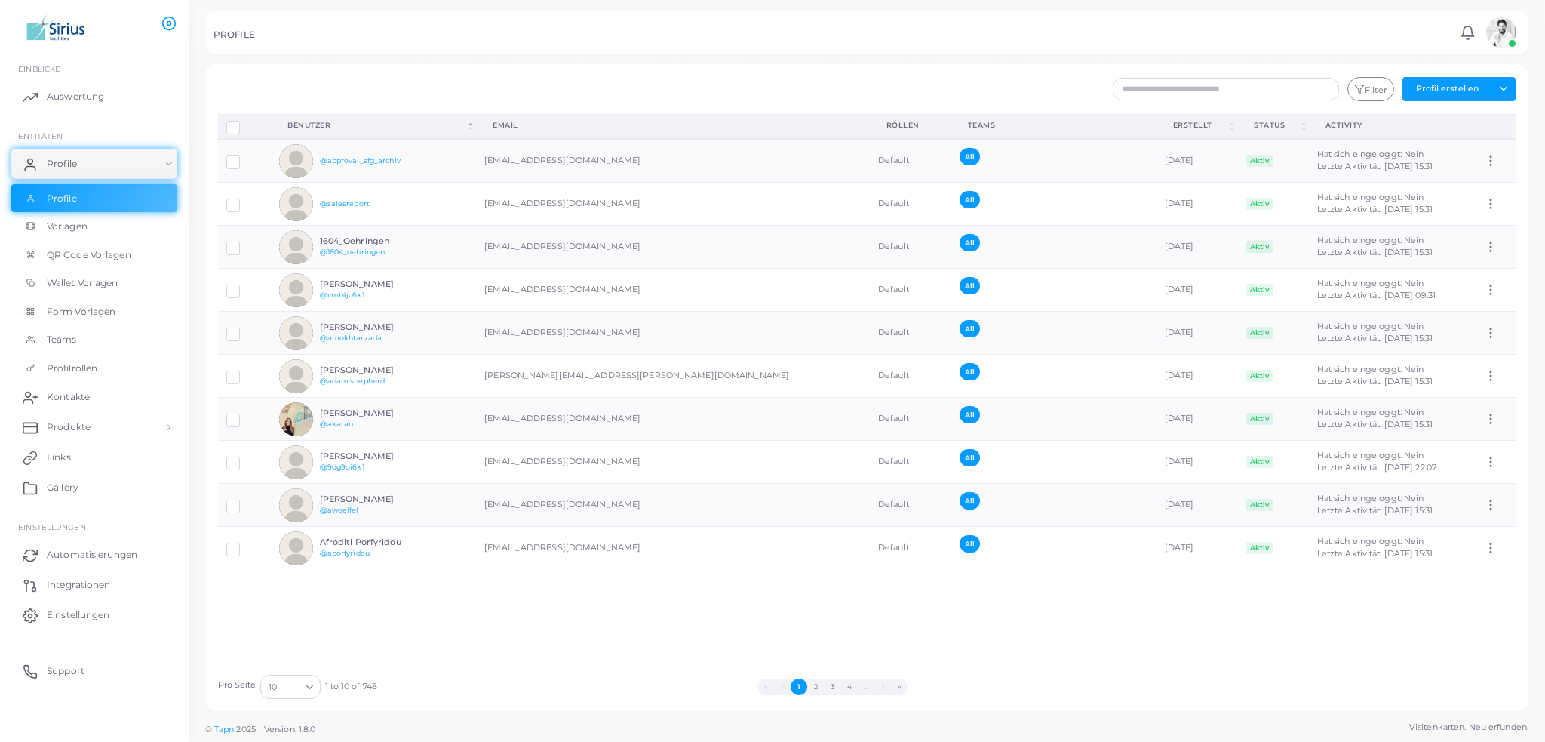  What do you see at coordinates (1392, 125) in the screenshot?
I see `div: activity` at bounding box center [1392, 125].